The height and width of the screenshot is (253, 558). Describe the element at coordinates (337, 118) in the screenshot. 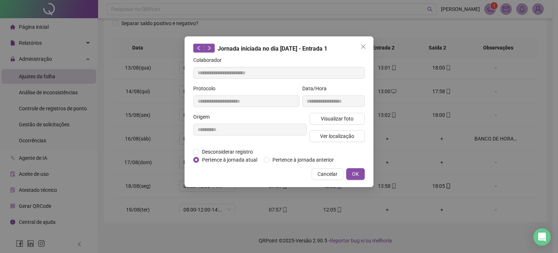

I see `button: Visualizar foto` at that location.